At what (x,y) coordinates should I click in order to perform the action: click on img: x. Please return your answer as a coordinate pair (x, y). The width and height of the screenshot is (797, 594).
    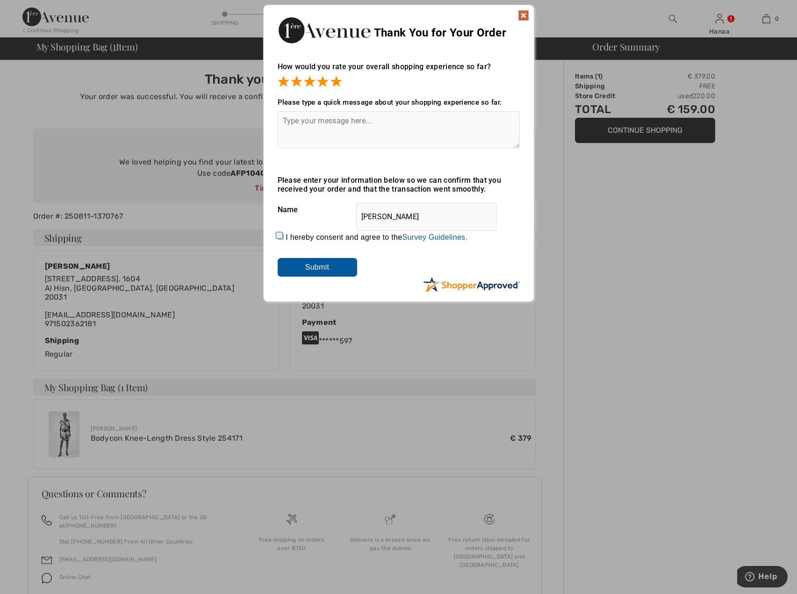
    Looking at the image, I should click on (523, 15).